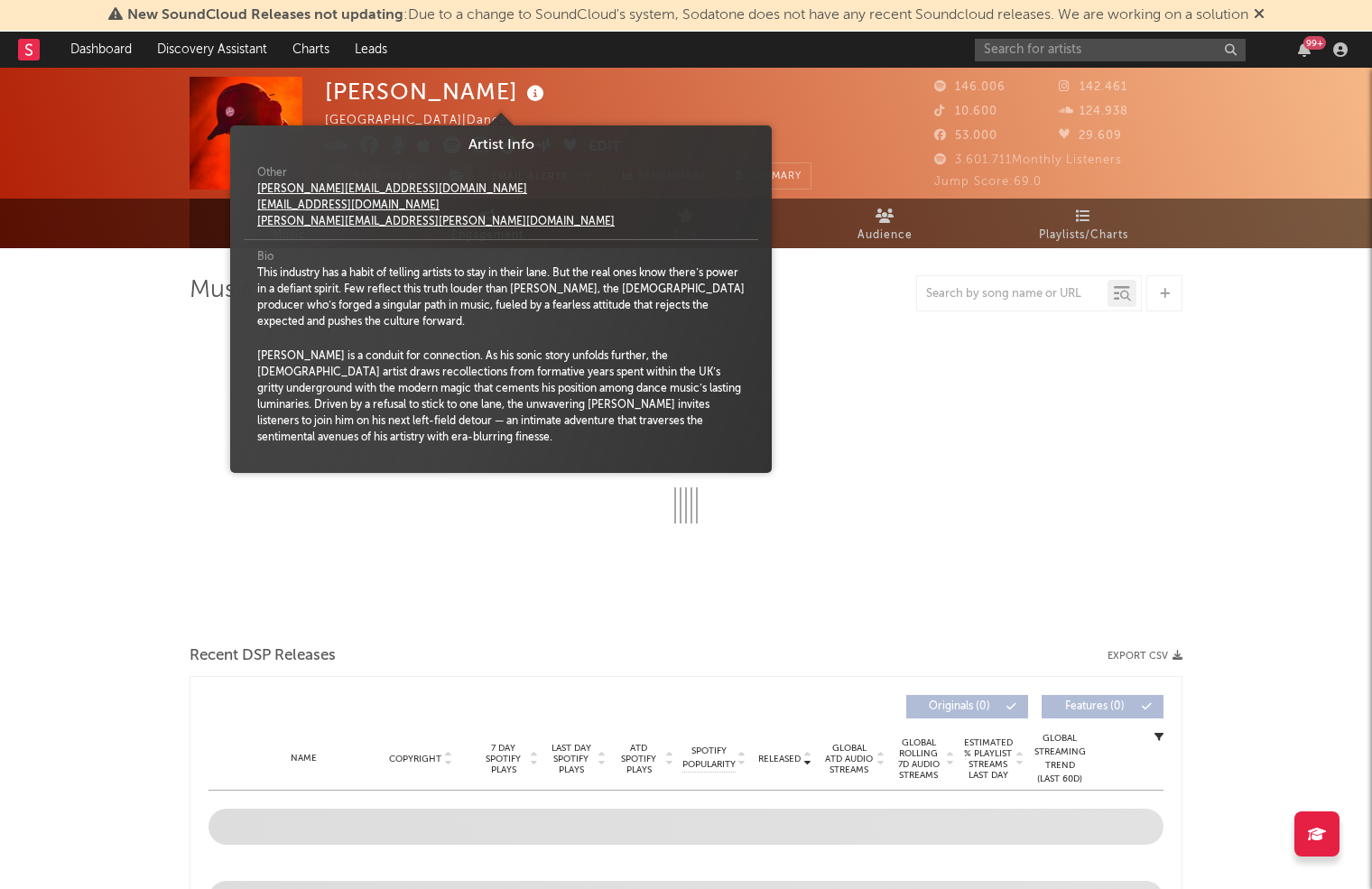  I want to click on span: Dismiss, so click(1259, 15).